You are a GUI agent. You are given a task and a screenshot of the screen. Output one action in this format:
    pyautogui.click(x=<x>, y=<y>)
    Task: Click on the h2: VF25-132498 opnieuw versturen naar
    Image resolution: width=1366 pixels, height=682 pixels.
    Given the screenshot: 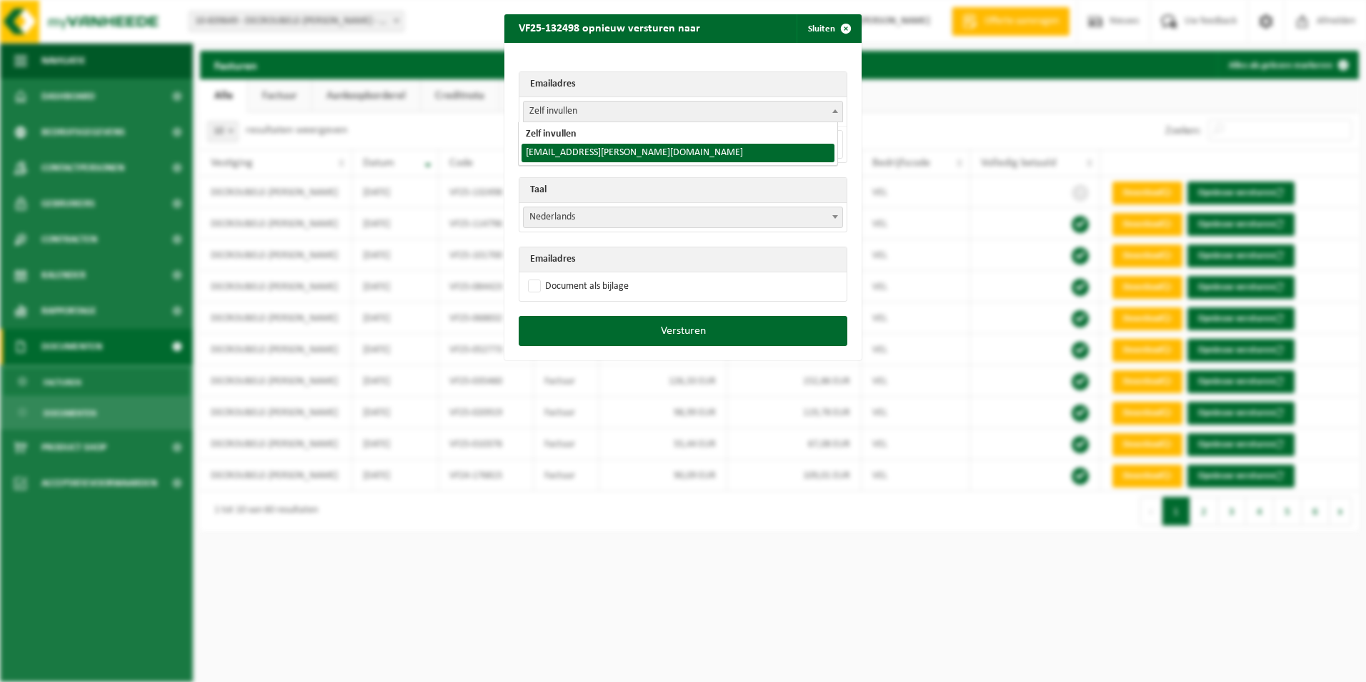 What is the action you would take?
    pyautogui.click(x=609, y=28)
    